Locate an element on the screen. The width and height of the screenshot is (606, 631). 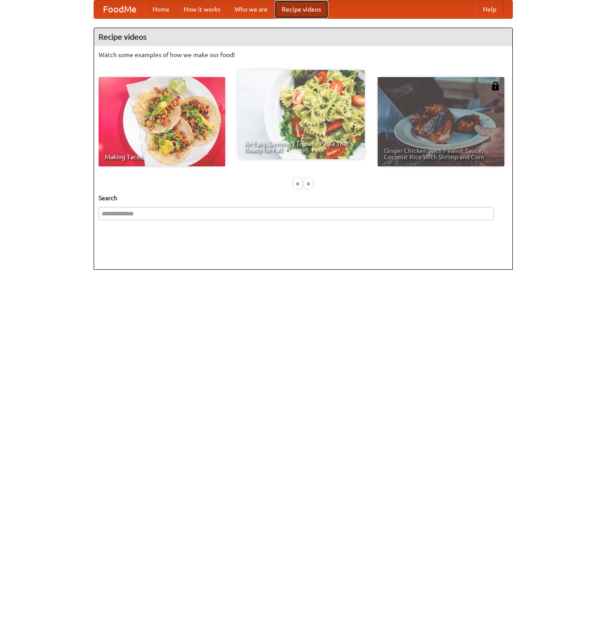
a: FoodMe is located at coordinates (119, 9).